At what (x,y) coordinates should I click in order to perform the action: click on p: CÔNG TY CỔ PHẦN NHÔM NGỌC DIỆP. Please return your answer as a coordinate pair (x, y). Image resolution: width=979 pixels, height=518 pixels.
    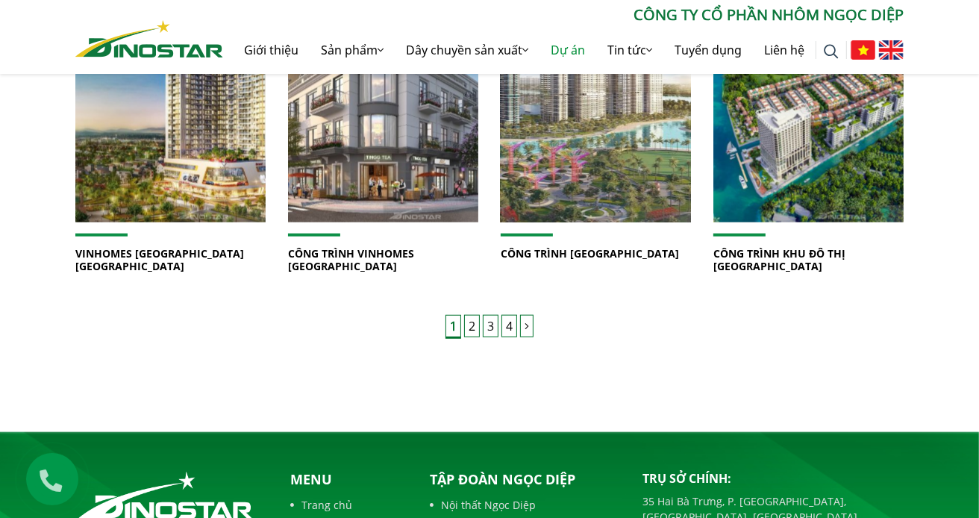
    Looking at the image, I should click on (564, 15).